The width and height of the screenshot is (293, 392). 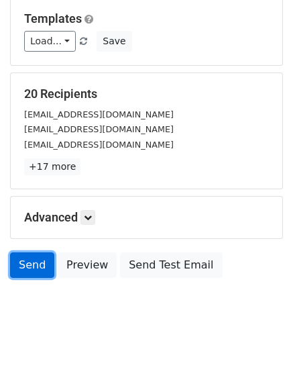 I want to click on a: Preview, so click(x=87, y=265).